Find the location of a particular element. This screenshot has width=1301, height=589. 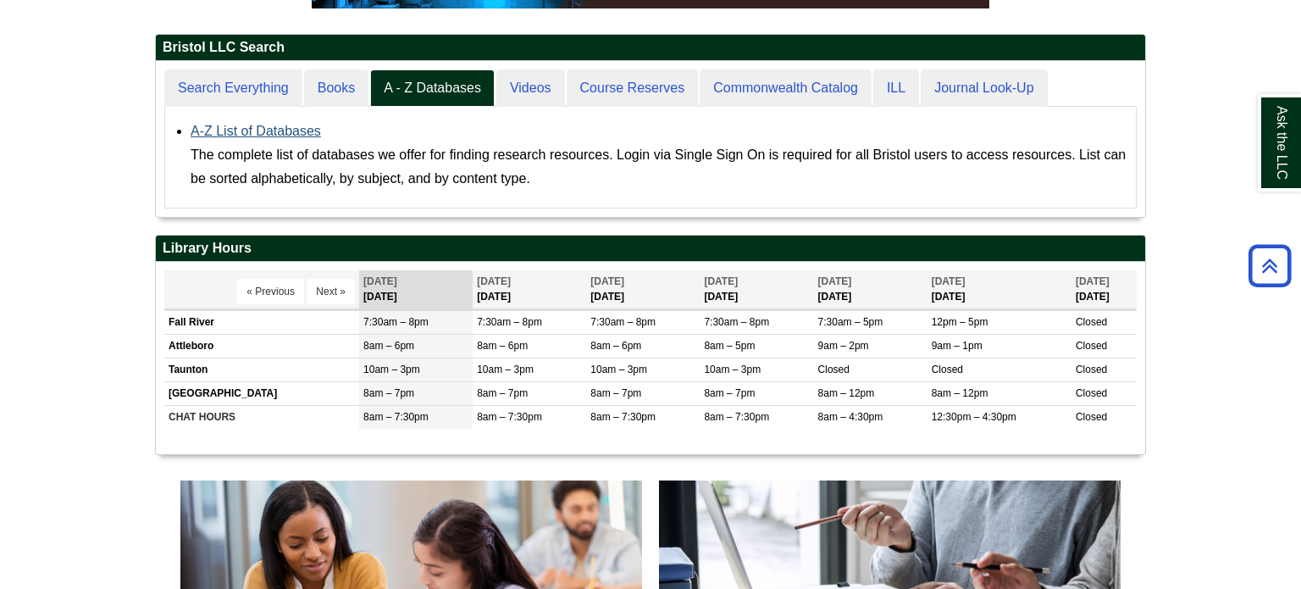

td: Fall River is located at coordinates (262, 322).